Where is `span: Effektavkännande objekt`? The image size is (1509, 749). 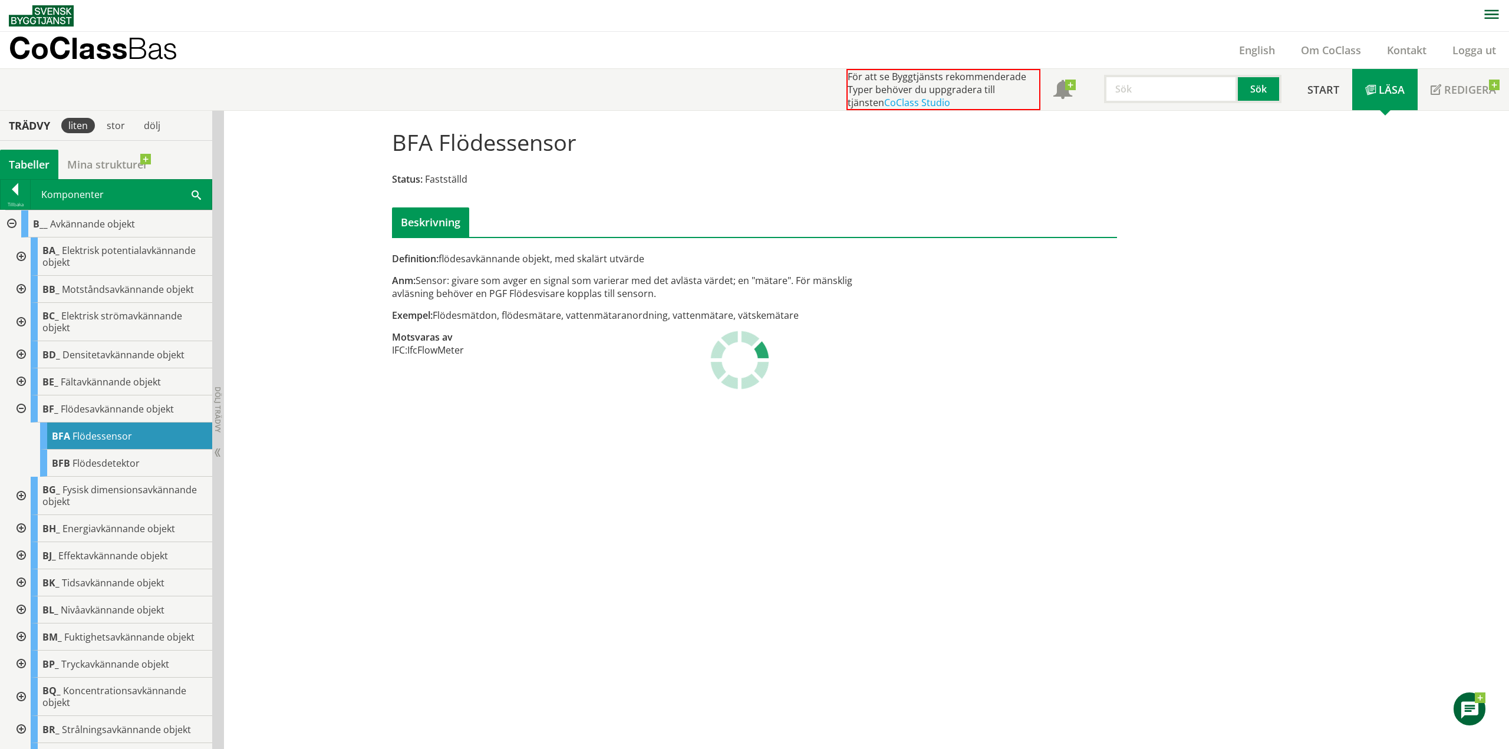 span: Effektavkännande objekt is located at coordinates (113, 556).